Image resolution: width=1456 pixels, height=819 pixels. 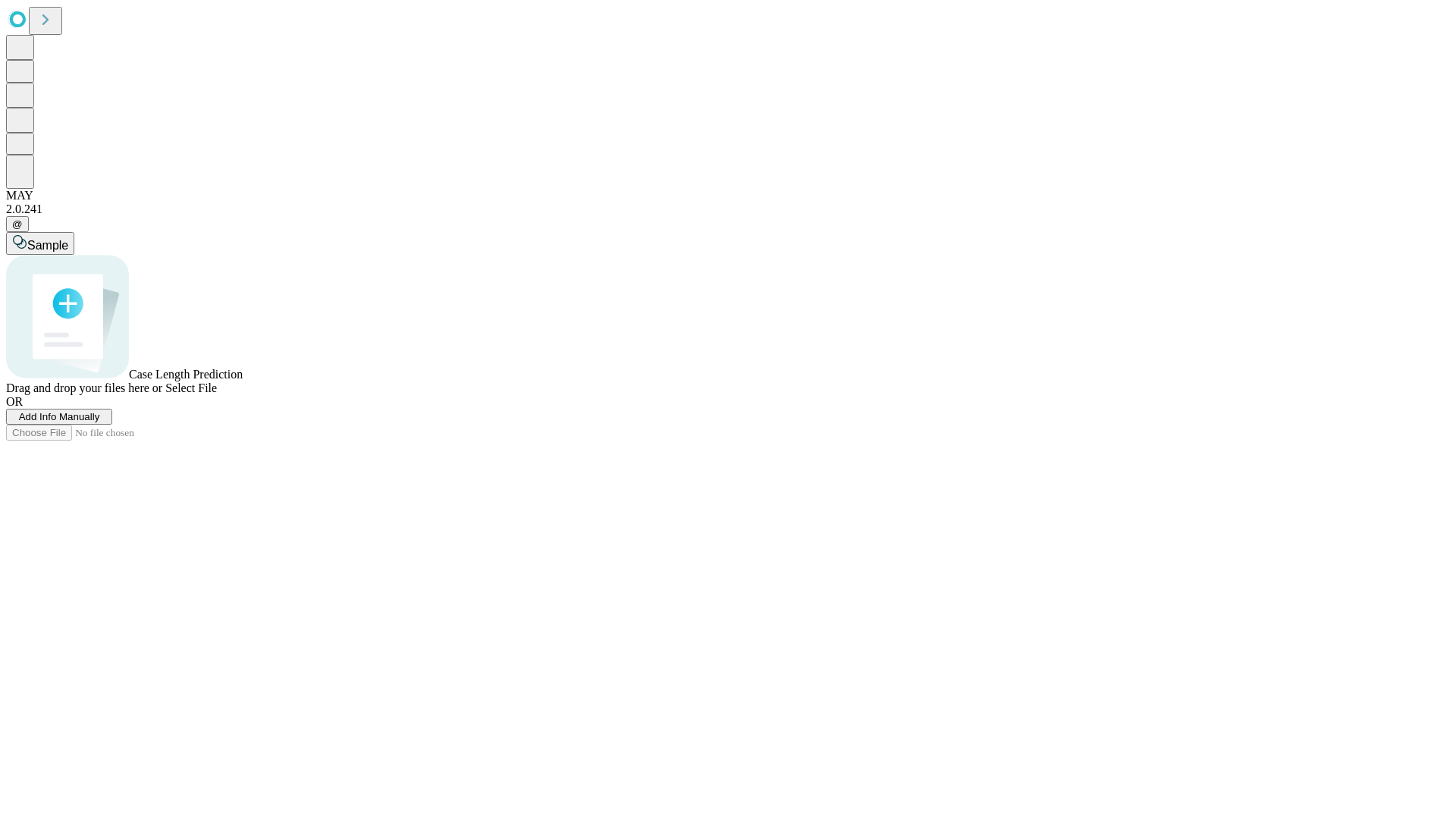 What do you see at coordinates (59, 416) in the screenshot?
I see `button: Add Info Manually` at bounding box center [59, 416].